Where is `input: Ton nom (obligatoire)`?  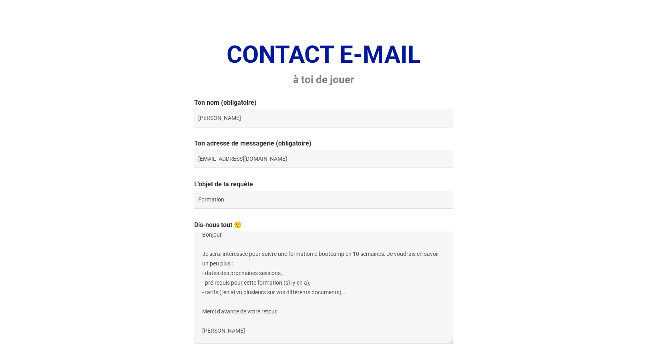 input: Ton nom (obligatoire) is located at coordinates (323, 118).